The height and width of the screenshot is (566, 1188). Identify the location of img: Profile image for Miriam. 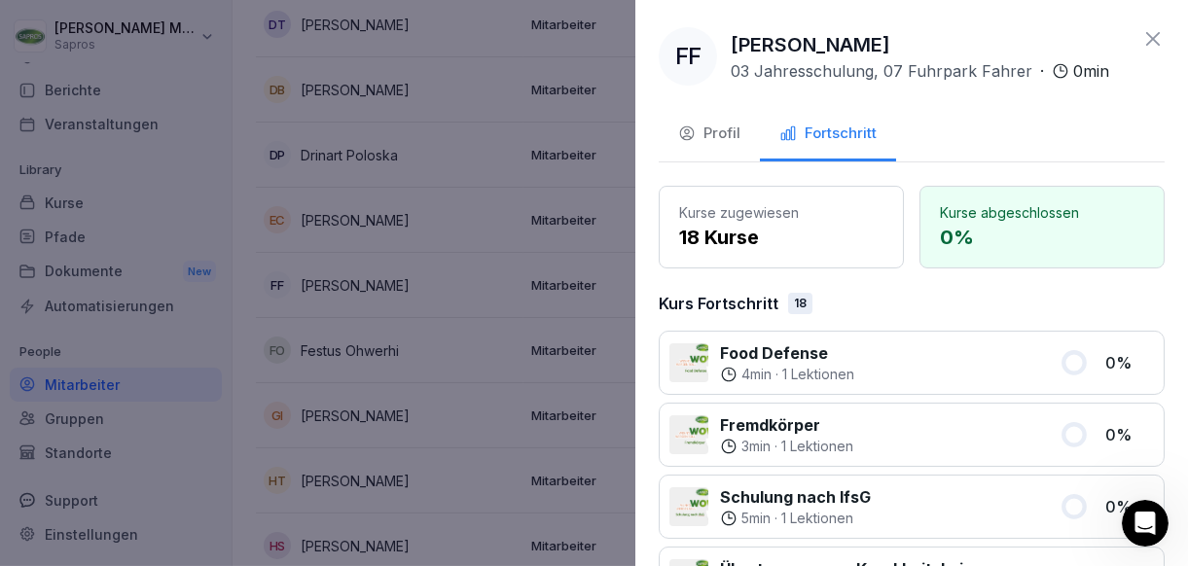
(284, 51).